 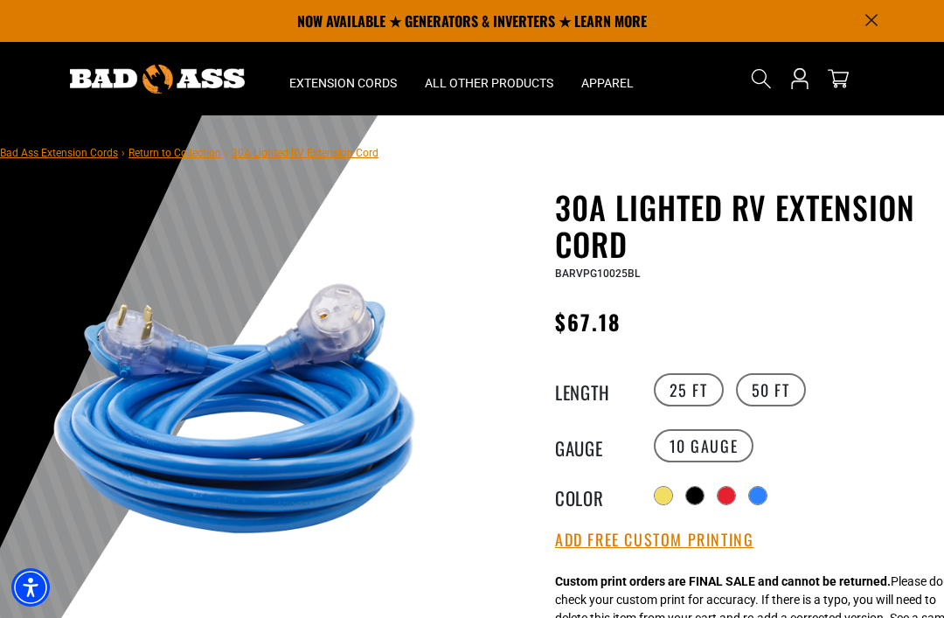 I want to click on a: Open this option, so click(x=800, y=79).